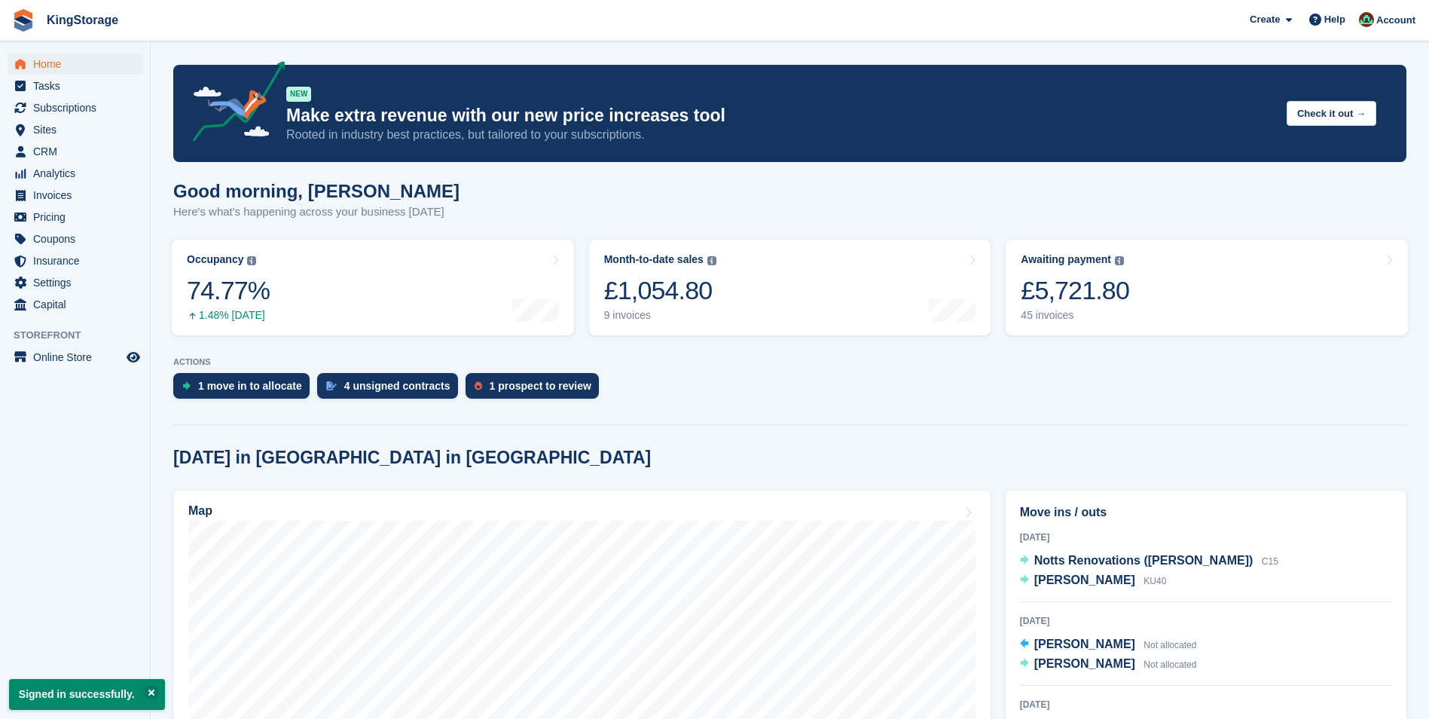  I want to click on p: Rooted in industry best practices, but tailored to your subscriptions., so click(781, 135).